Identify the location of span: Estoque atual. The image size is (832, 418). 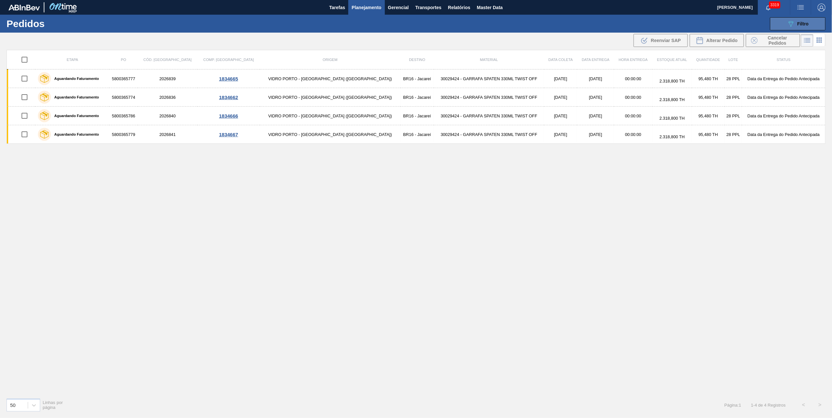
(672, 60).